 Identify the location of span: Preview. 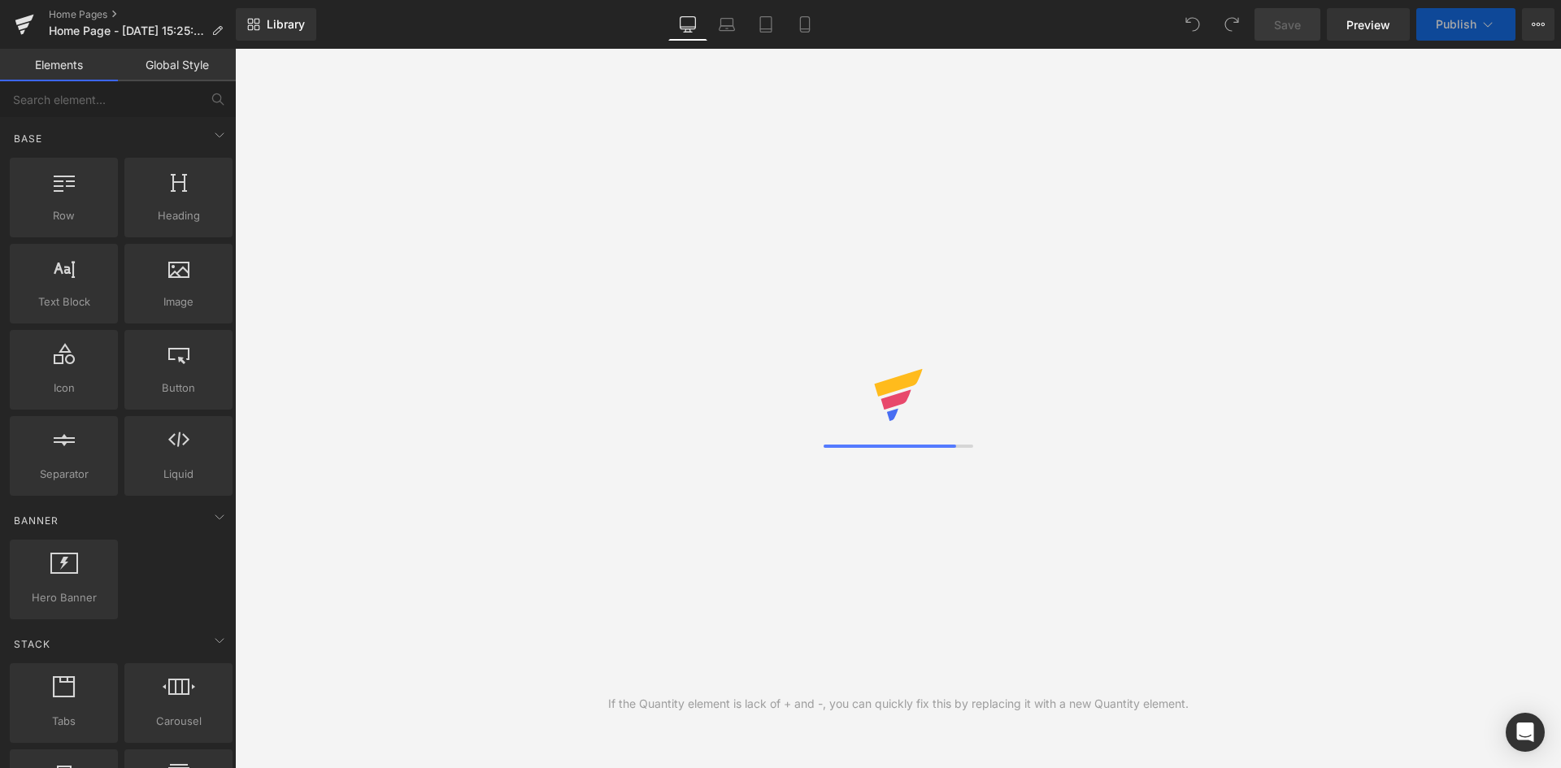
(1369, 24).